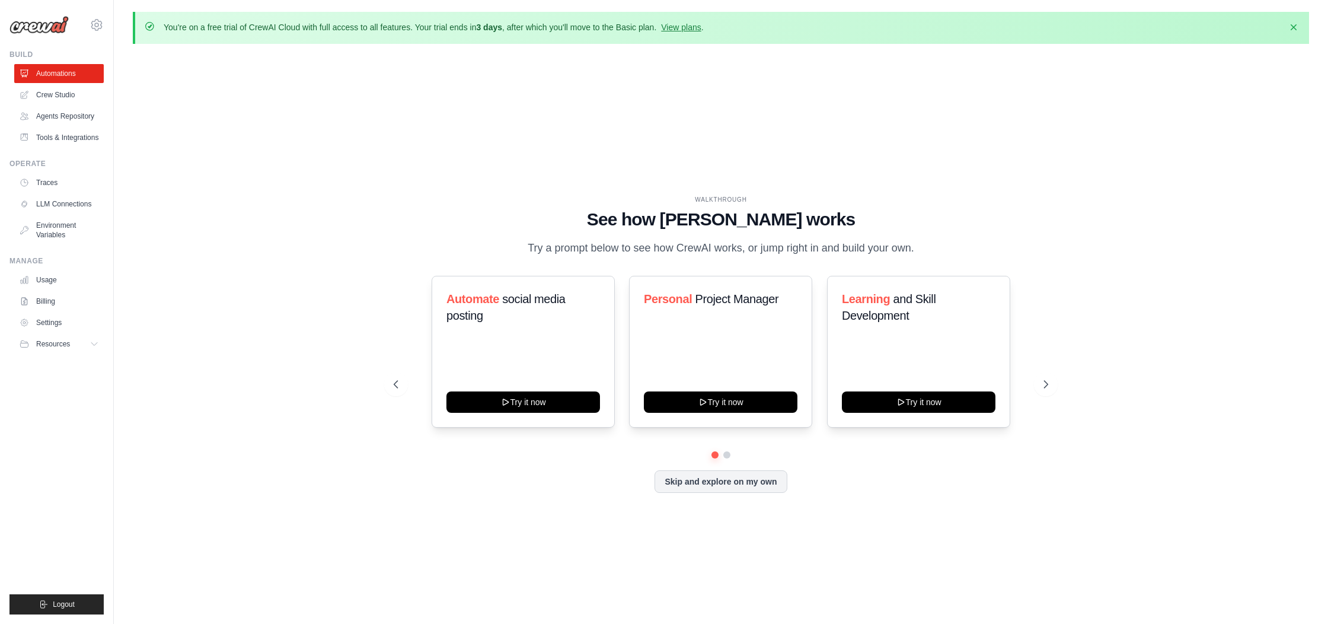 This screenshot has height=624, width=1328. What do you see at coordinates (866, 299) in the screenshot?
I see `span: Learning` at bounding box center [866, 299].